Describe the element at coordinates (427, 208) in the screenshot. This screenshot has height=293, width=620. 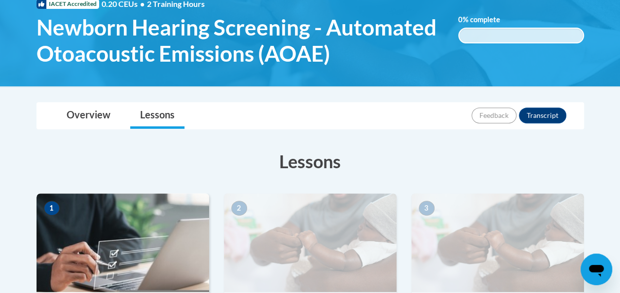
I see `span: 3` at that location.